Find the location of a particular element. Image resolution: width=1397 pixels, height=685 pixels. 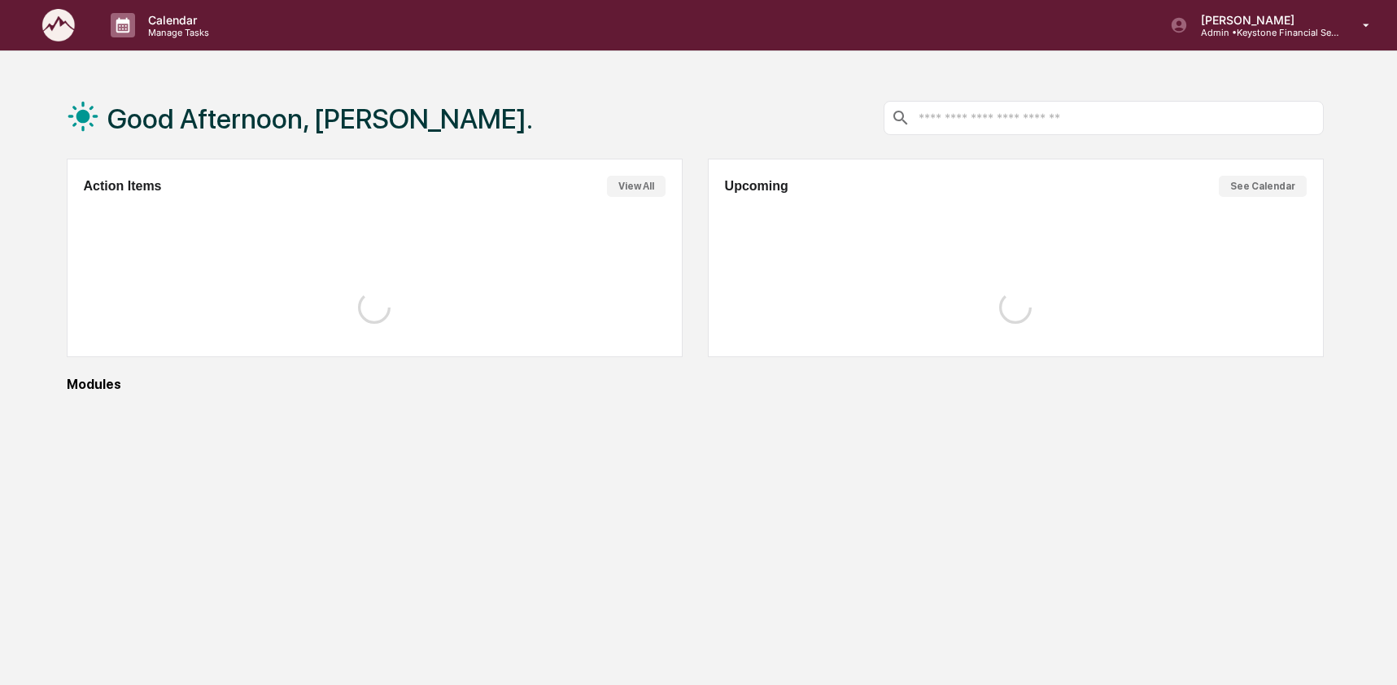

a: View All is located at coordinates (636, 186).